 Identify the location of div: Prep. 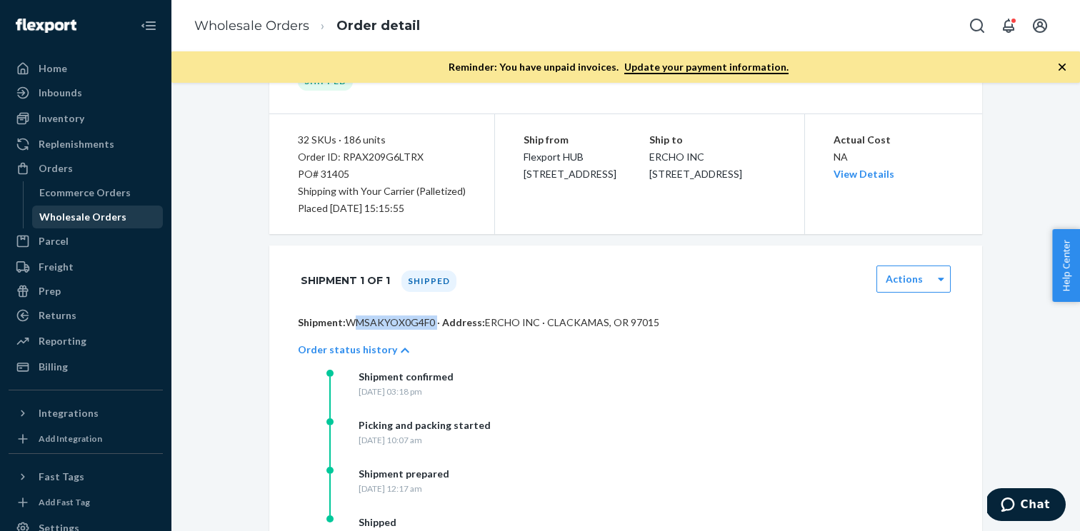
(49, 291).